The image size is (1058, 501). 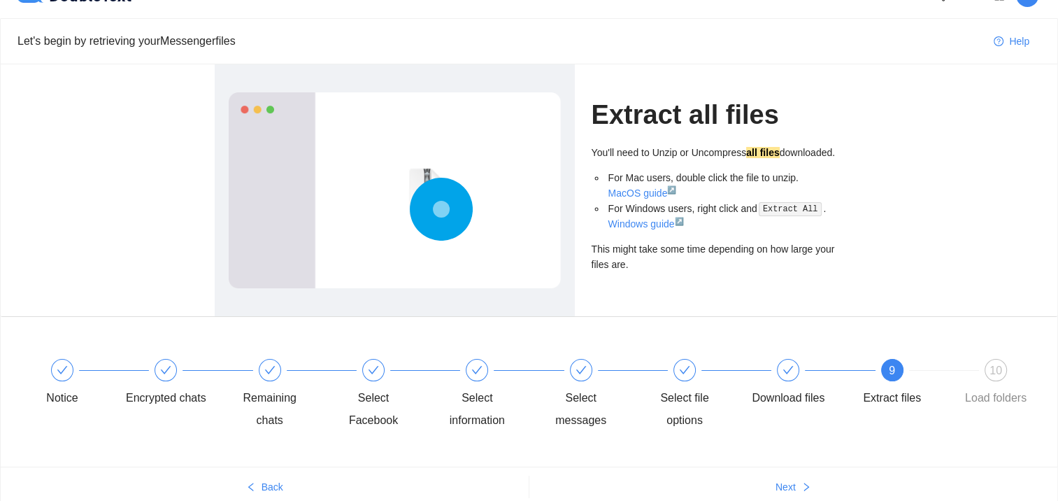 I want to click on a: MacOS guide↗, so click(x=643, y=193).